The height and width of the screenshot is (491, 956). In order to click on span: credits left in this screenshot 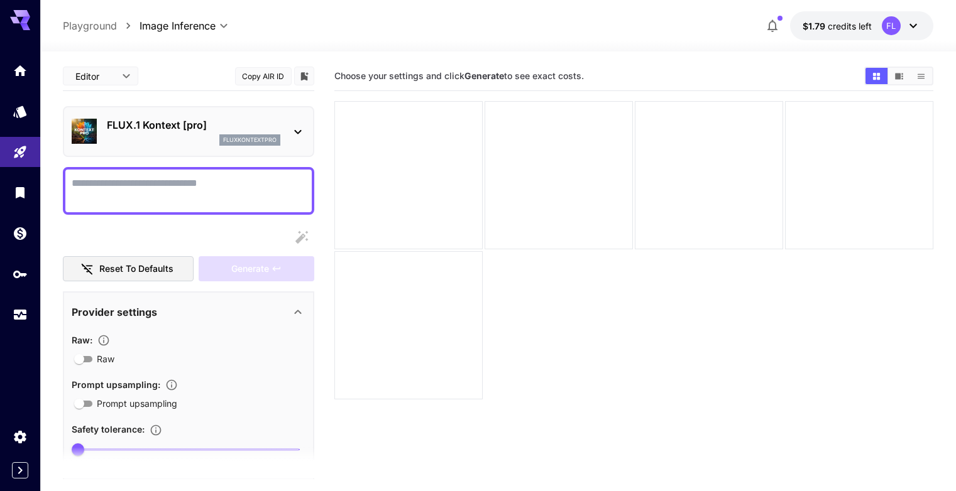, I will do `click(849, 26)`.